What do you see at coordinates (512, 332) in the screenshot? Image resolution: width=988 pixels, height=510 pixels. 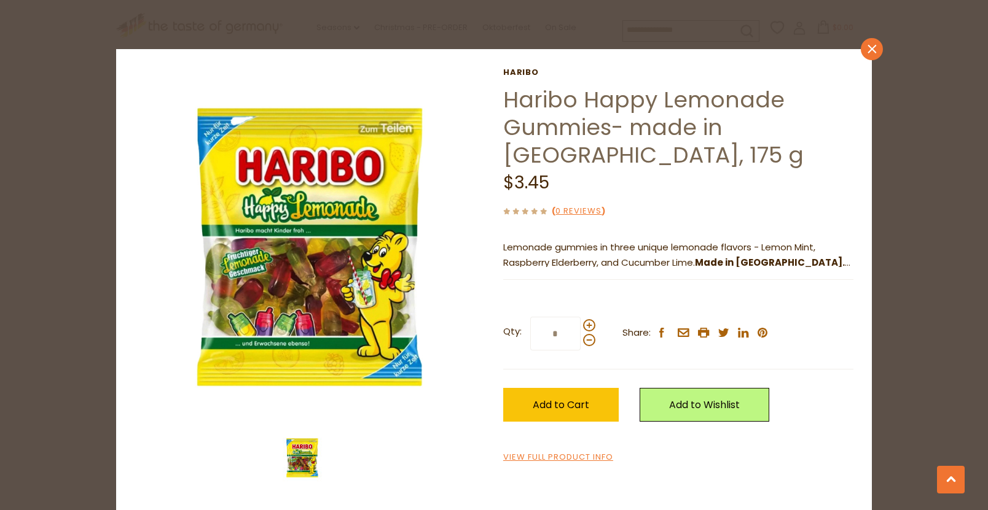 I see `strong: Qty:` at bounding box center [512, 332].